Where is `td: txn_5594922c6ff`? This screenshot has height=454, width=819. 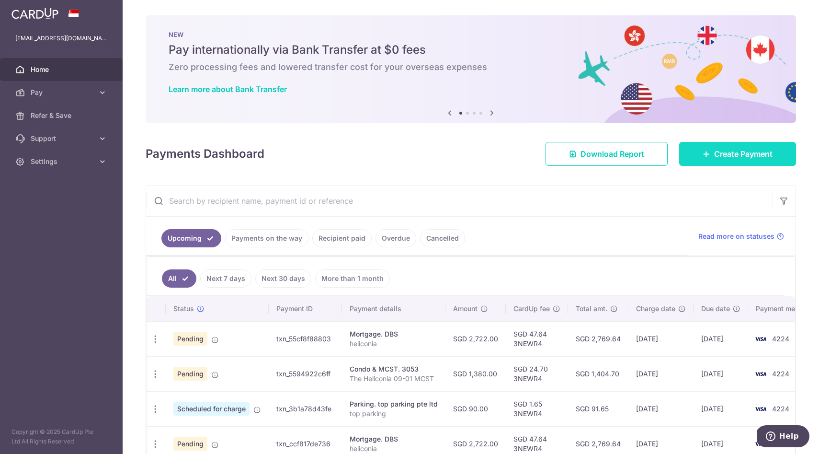
td: txn_5594922c6ff is located at coordinates (305, 373).